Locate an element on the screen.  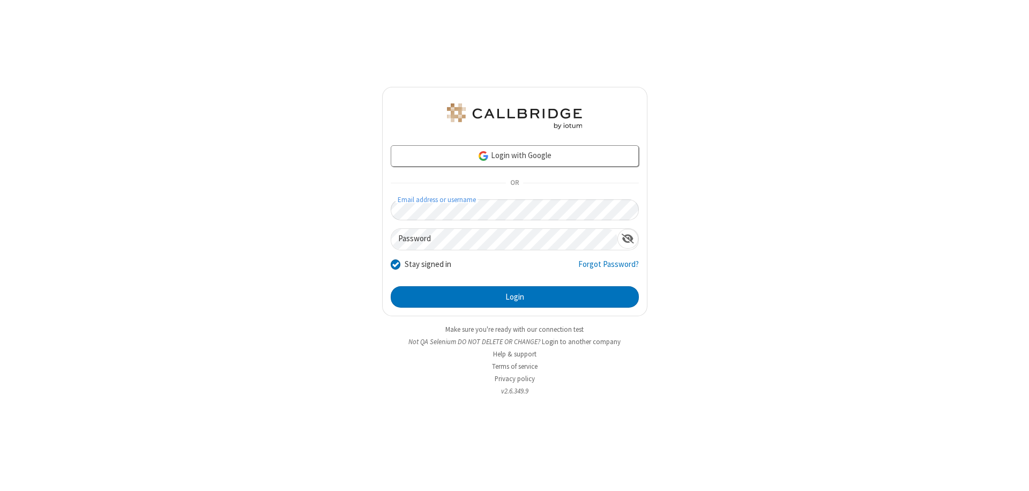
a: Terms of service is located at coordinates (515, 366).